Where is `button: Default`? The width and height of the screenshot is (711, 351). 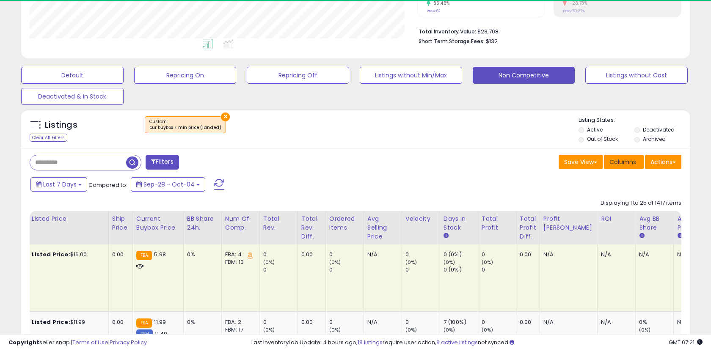 button: Default is located at coordinates (72, 75).